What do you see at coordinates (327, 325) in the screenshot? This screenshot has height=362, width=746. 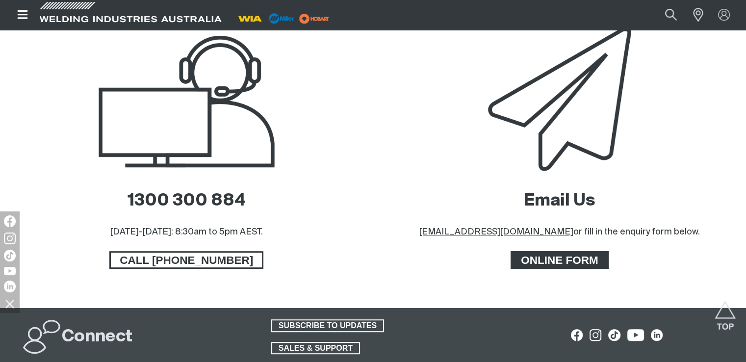 I see `a: SUBSCRIBE TO UPDATES` at bounding box center [327, 325].